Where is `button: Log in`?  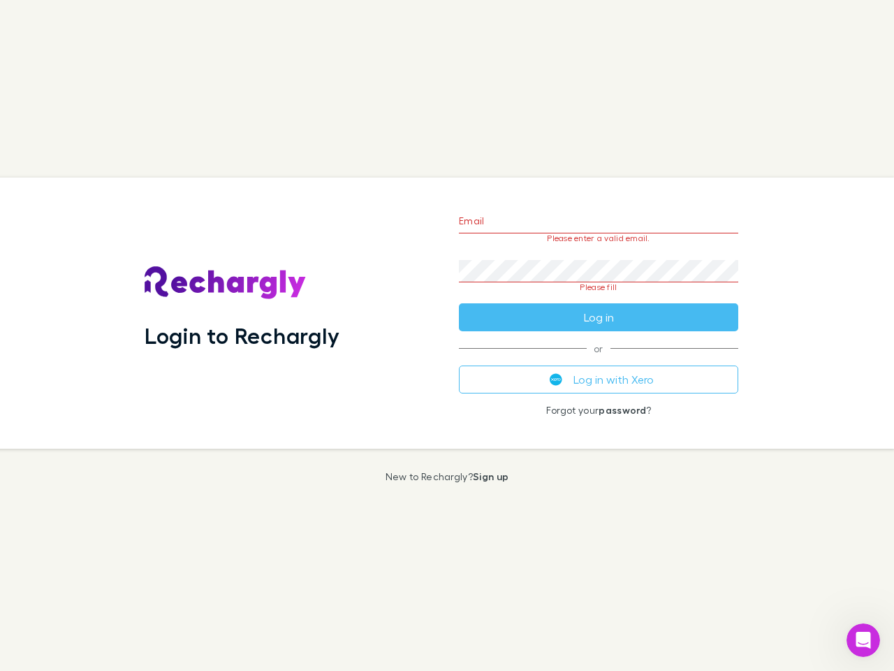
button: Log in is located at coordinates (599, 317).